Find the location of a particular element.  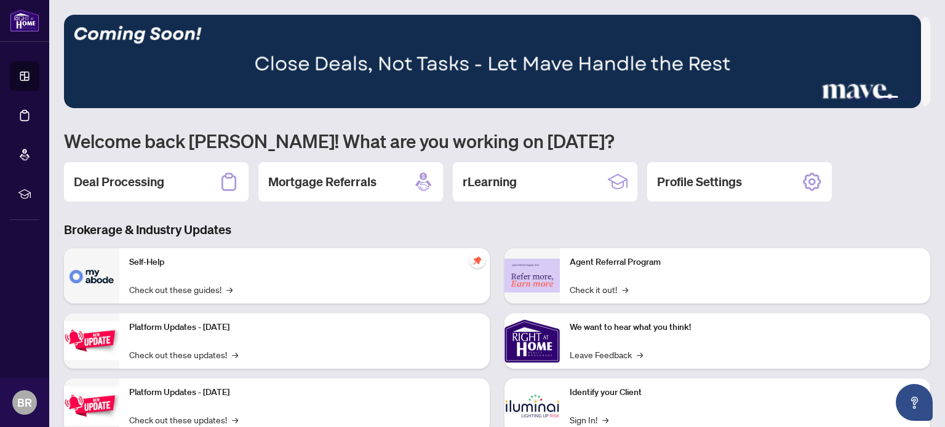

button: Open asap is located at coordinates (914, 403).